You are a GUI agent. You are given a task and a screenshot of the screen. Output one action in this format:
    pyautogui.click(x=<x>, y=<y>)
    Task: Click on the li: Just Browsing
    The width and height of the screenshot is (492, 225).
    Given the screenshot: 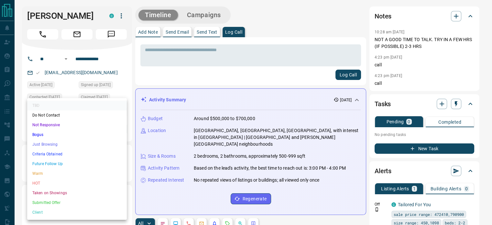 What is the action you would take?
    pyautogui.click(x=77, y=144)
    